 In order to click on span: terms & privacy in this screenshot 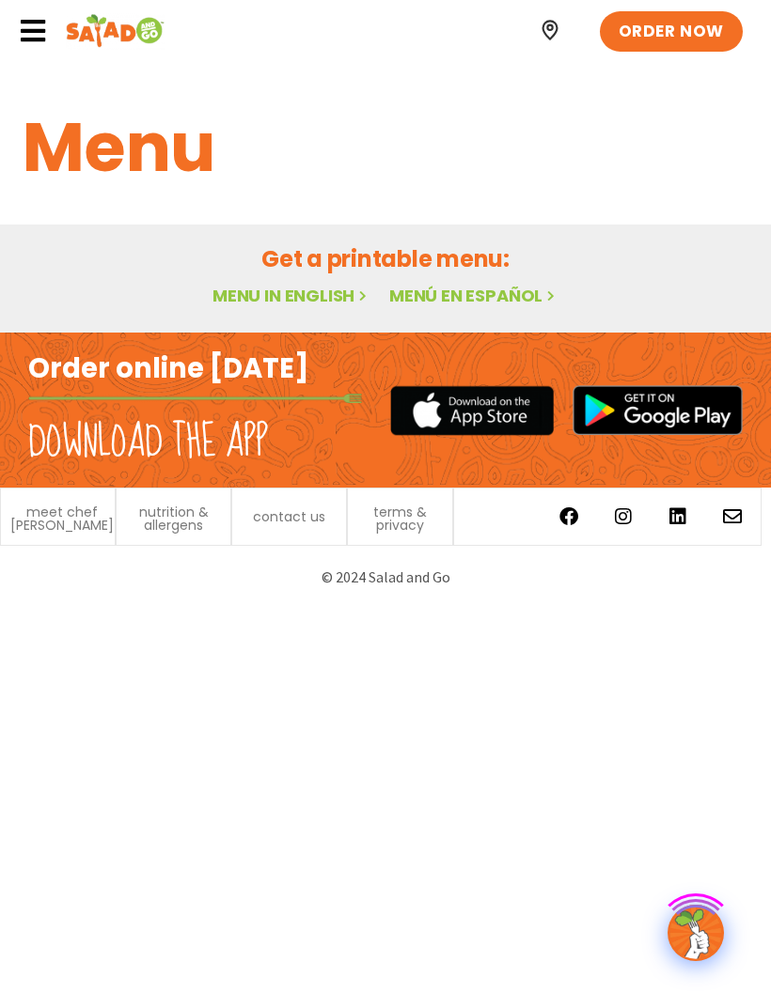, I will do `click(399, 519)`.